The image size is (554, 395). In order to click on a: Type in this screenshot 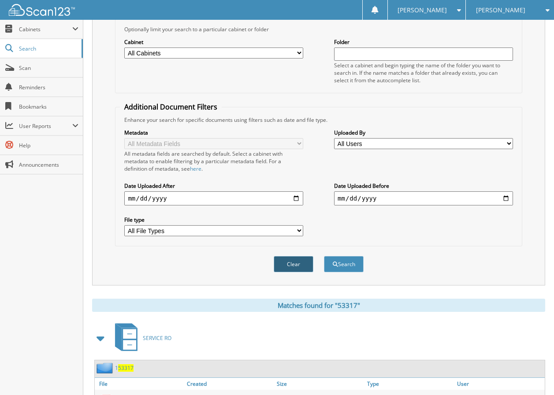, I will do `click(410, 384)`.